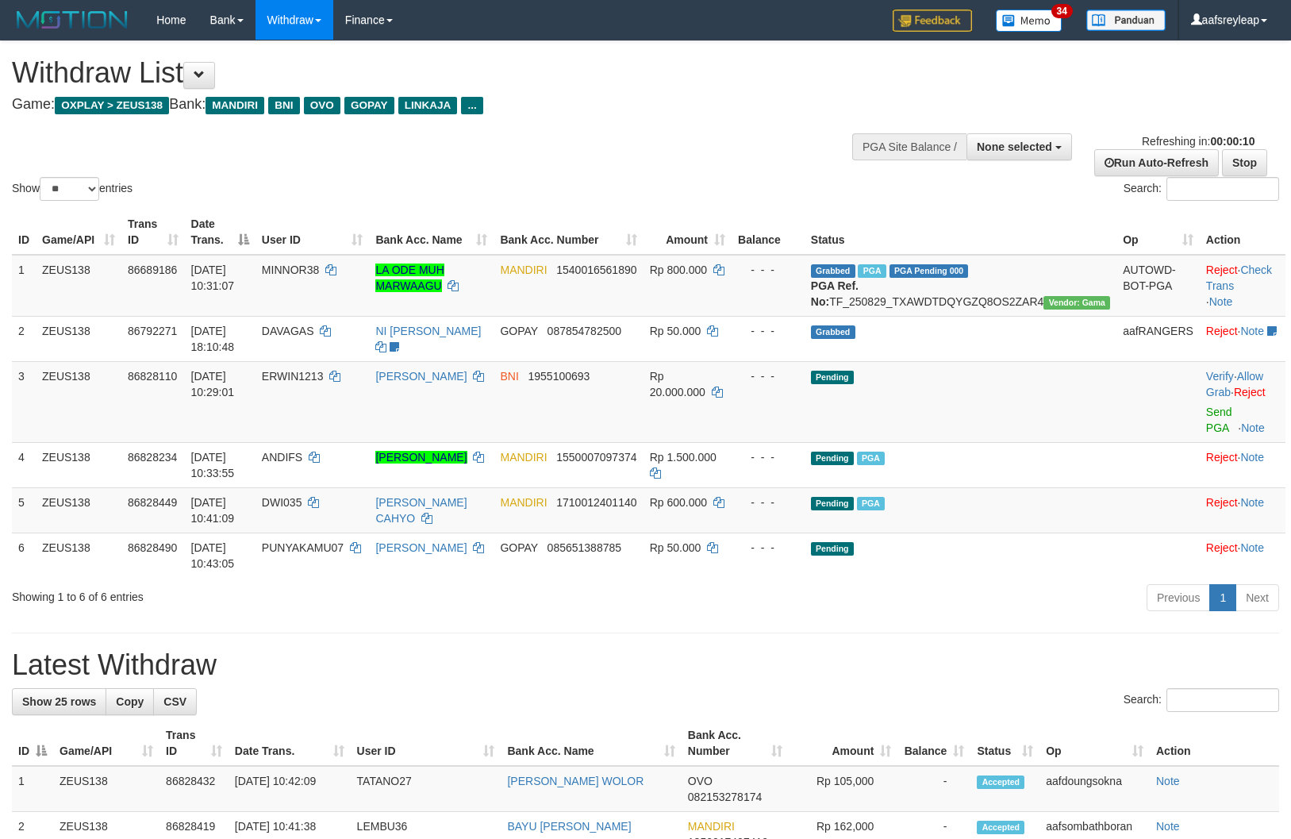 This screenshot has width=1291, height=839. Describe the element at coordinates (584, 331) in the screenshot. I see `span: Copy 087854782500 to clipboard` at that location.